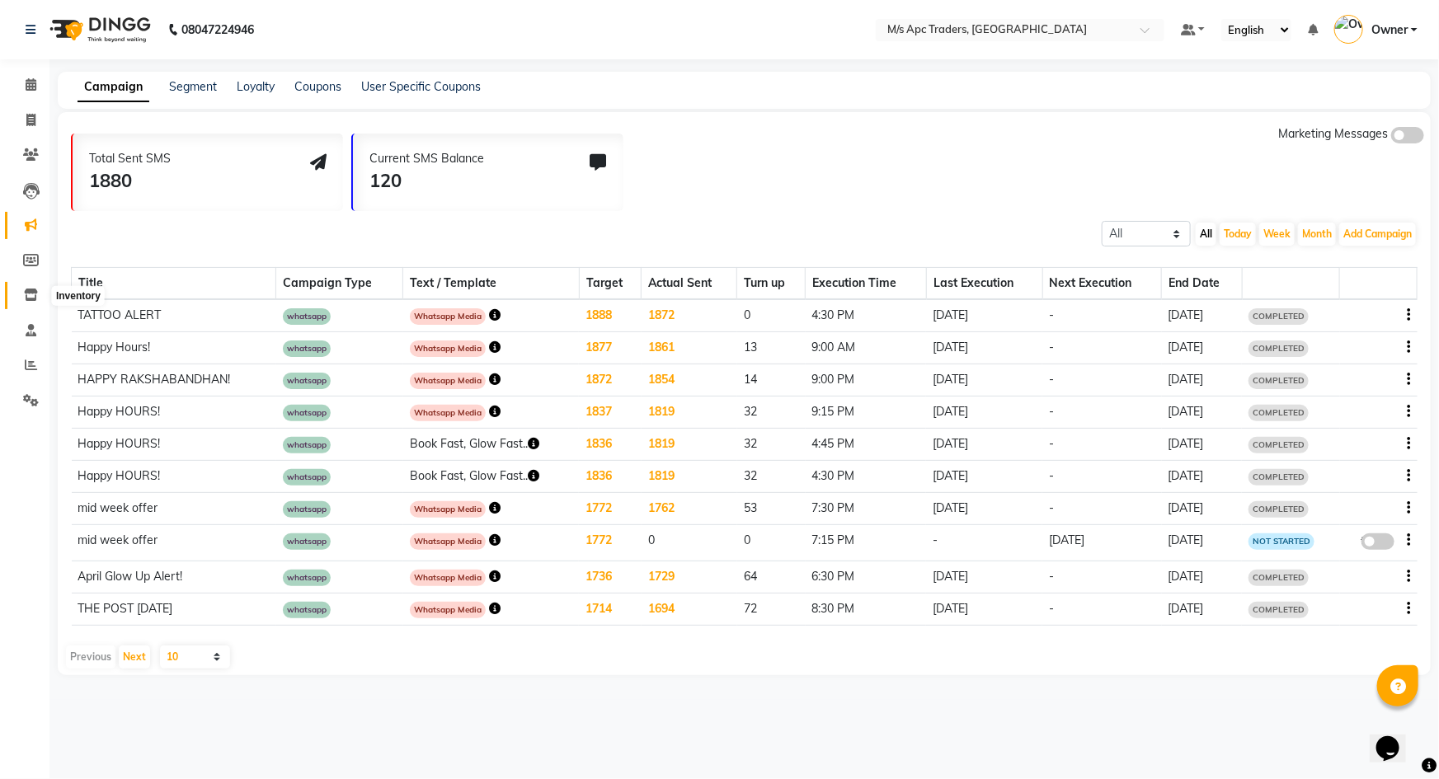 This screenshot has height=779, width=1439. Describe the element at coordinates (1238, 234) in the screenshot. I see `button: Today` at that location.